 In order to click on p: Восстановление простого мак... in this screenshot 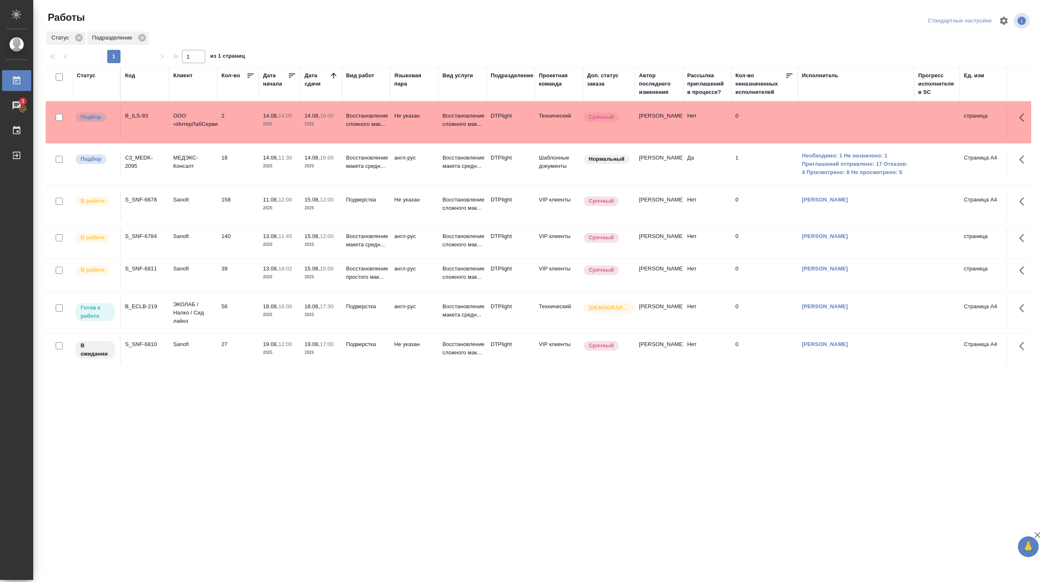, I will do `click(366, 273)`.